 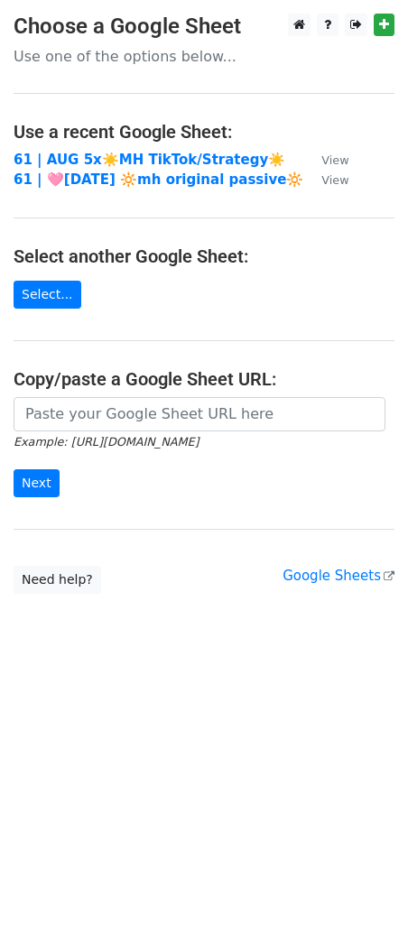 I want to click on a: Google Sheets, so click(x=338, y=576).